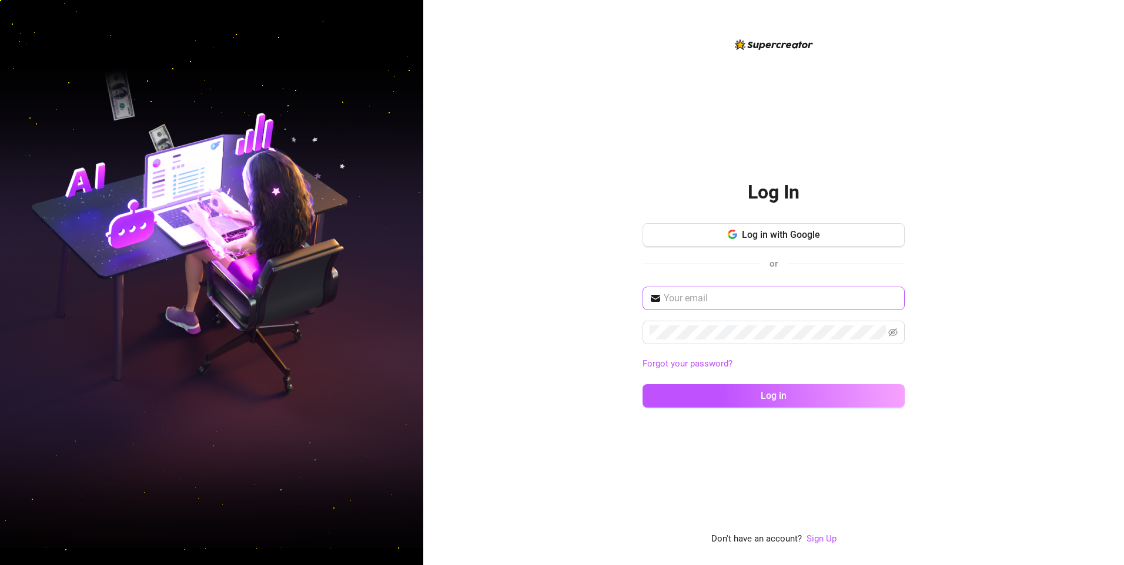  Describe the element at coordinates (781, 235) in the screenshot. I see `span: Log in with Google` at that location.